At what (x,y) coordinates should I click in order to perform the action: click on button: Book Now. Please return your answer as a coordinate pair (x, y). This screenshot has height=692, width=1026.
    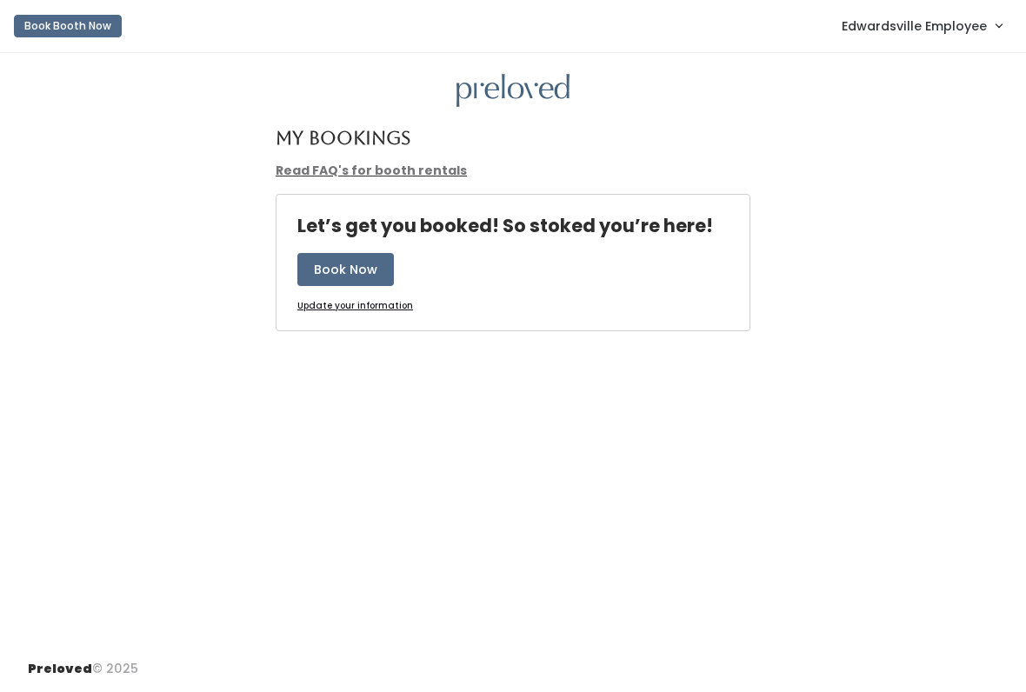
    Looking at the image, I should click on (345, 270).